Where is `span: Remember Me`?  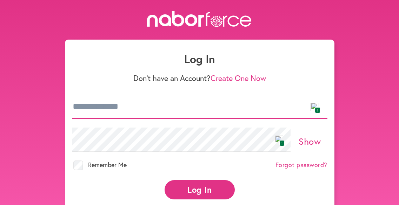 span: Remember Me is located at coordinates (107, 165).